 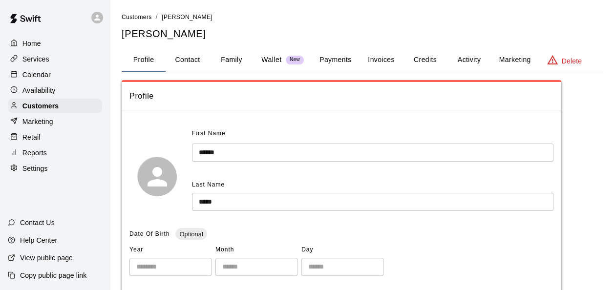 I want to click on span: Month, so click(x=256, y=250).